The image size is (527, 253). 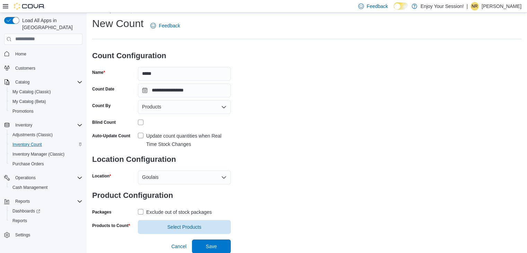 I want to click on div: Blind Count, so click(x=104, y=122).